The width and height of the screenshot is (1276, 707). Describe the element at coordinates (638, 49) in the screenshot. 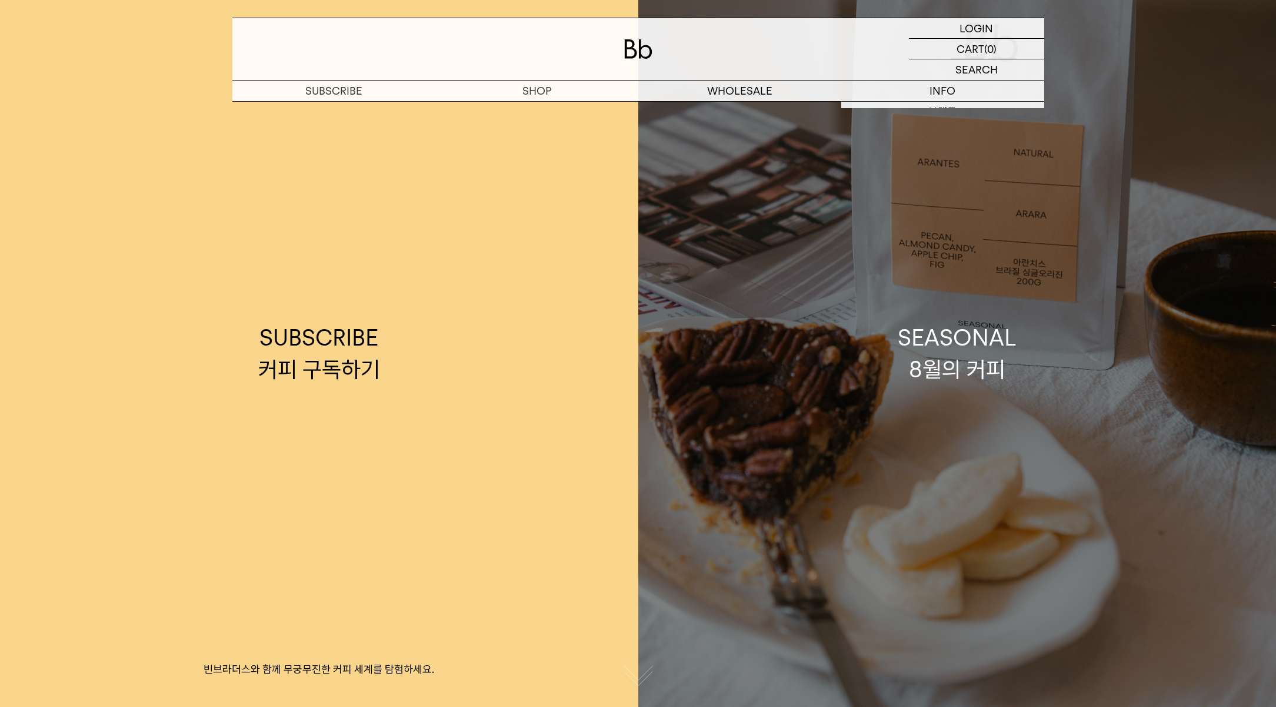

I see `img: 로고` at that location.